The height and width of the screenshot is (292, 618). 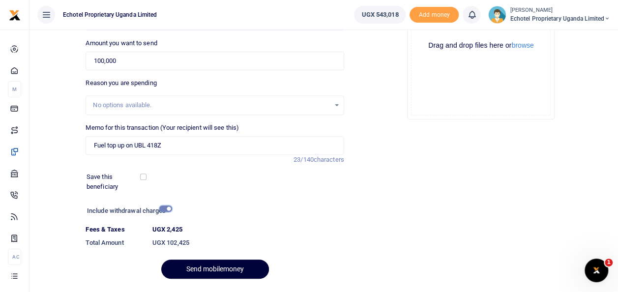 I want to click on li: Wallet ballance, so click(x=379, y=15).